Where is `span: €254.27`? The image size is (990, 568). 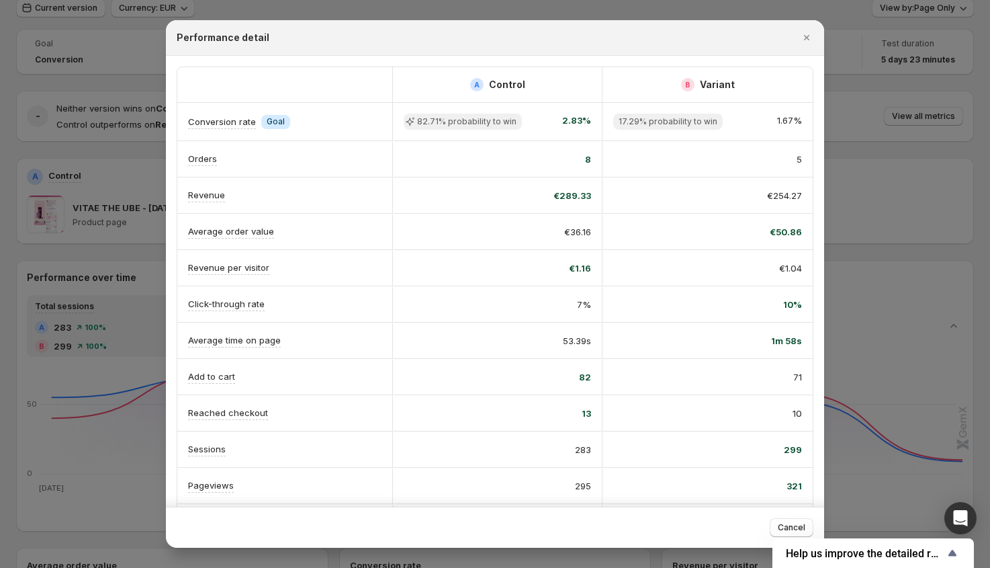
span: €254.27 is located at coordinates (785, 195).